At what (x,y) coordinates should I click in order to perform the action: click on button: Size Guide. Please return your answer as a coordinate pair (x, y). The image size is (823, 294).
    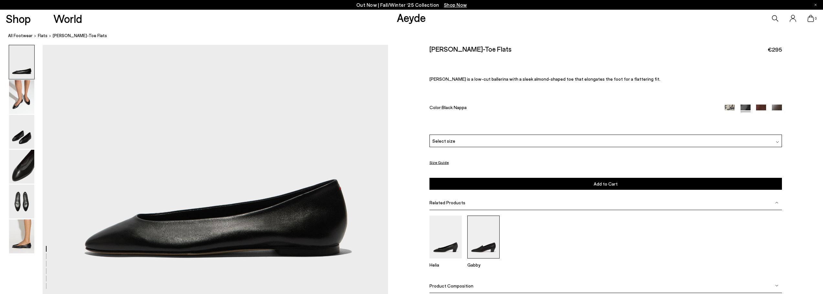
    Looking at the image, I should click on (439, 163).